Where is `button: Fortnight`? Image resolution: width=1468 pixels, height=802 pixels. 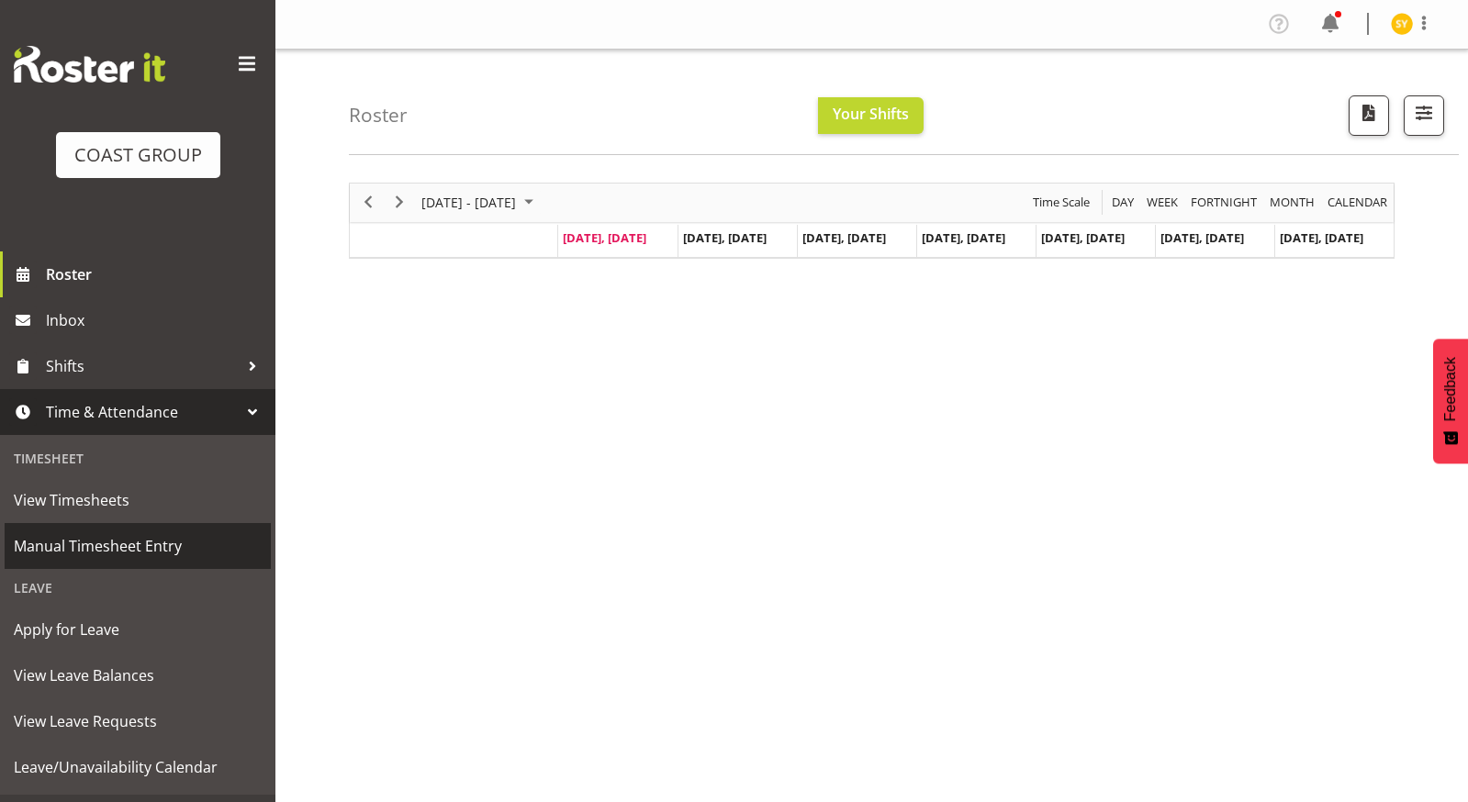
button: Fortnight is located at coordinates (1224, 202).